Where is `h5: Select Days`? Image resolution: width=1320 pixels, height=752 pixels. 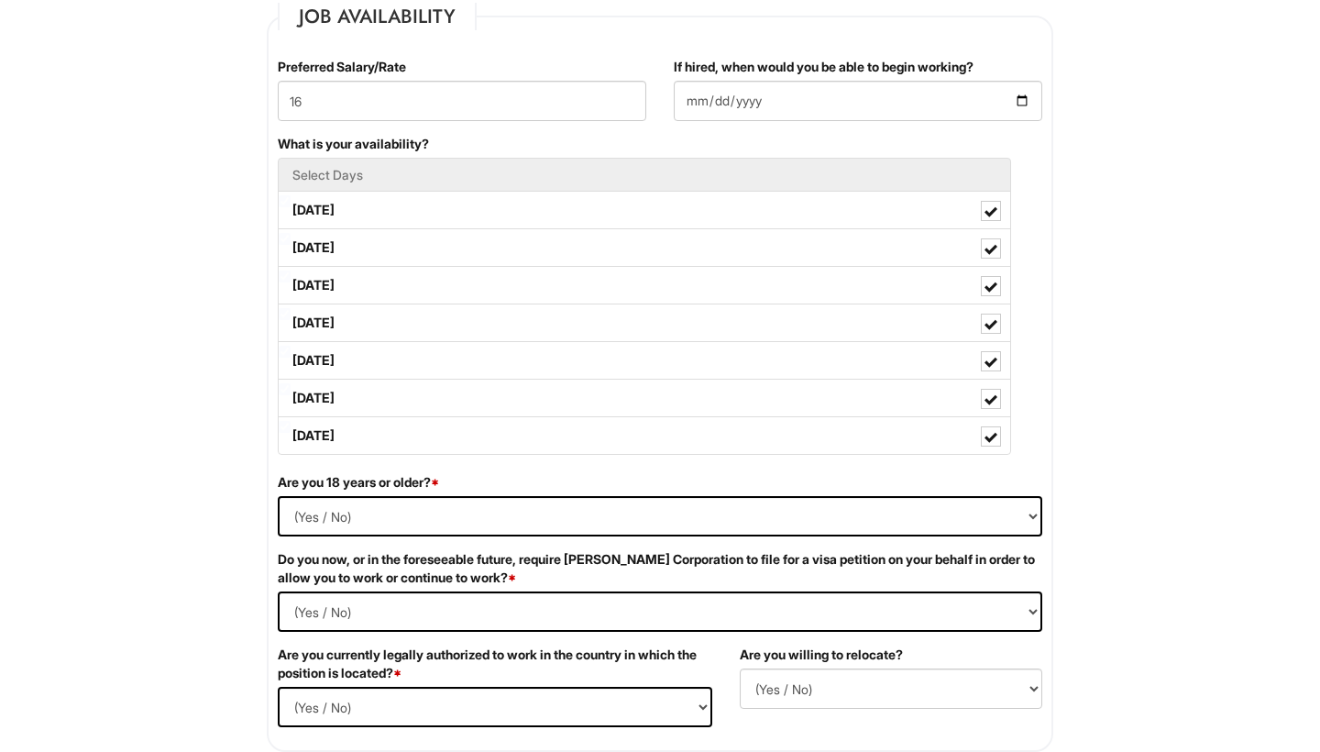 h5: Select Days is located at coordinates (644, 174).